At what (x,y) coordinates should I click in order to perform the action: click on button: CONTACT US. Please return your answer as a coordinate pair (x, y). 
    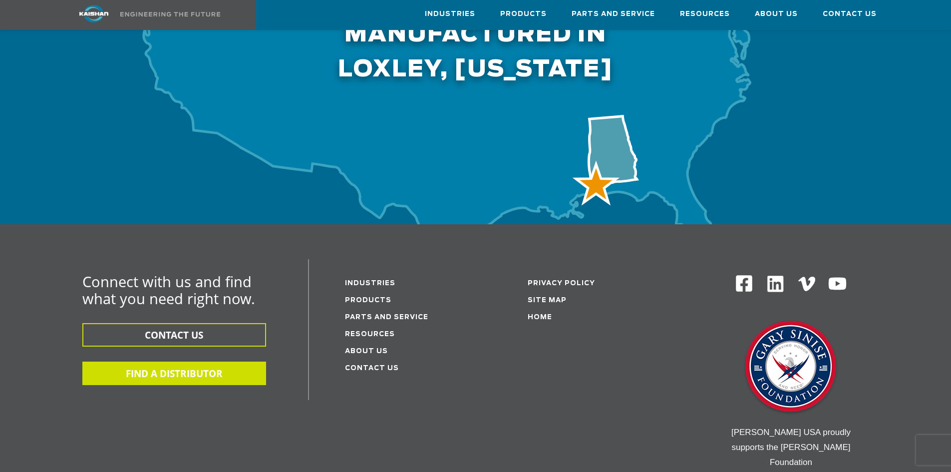
    Looking at the image, I should click on (174, 335).